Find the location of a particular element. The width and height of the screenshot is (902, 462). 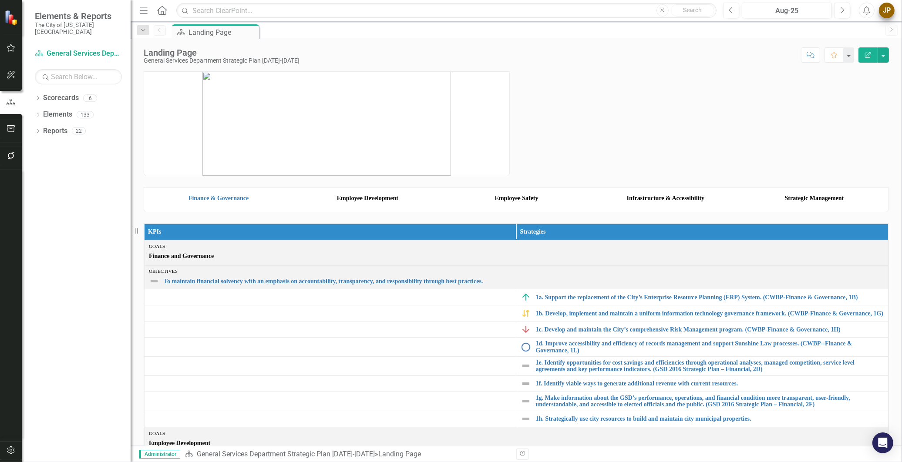

strong: Infrastructure & Accessibility is located at coordinates (665, 198).